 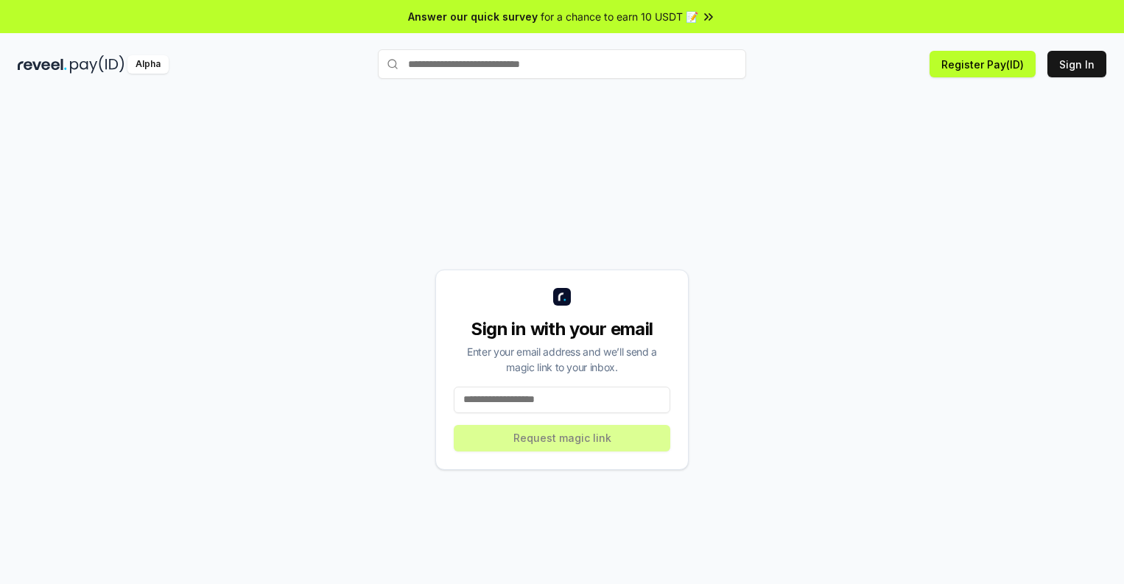 I want to click on button: Register Pay(ID), so click(x=983, y=64).